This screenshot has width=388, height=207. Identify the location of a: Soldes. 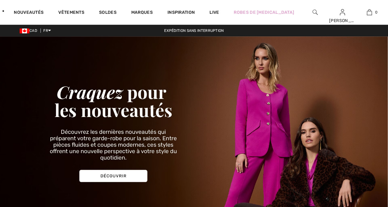
(108, 13).